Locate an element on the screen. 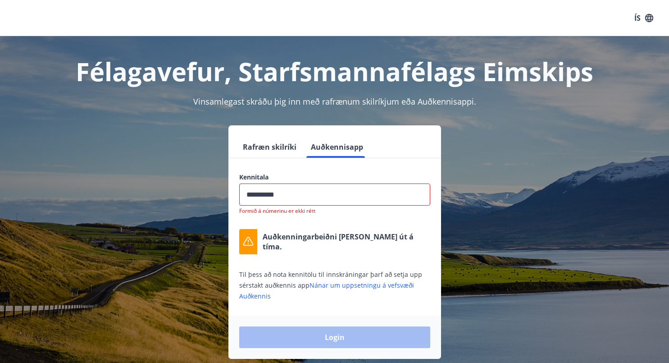 The width and height of the screenshot is (669, 363). a: Nánar um uppsetningu á vefsvæði Auðkennis is located at coordinates (327, 290).